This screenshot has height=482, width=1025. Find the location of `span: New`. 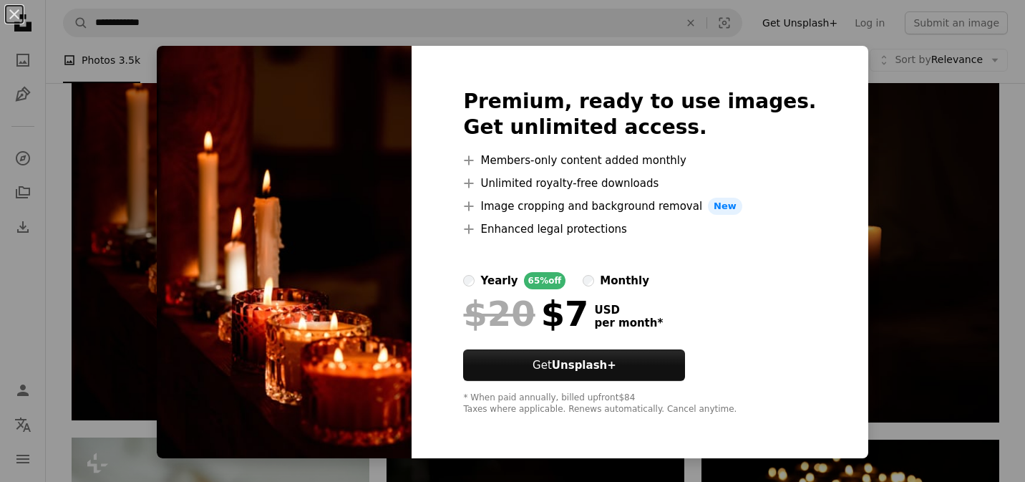

span: New is located at coordinates (725, 206).